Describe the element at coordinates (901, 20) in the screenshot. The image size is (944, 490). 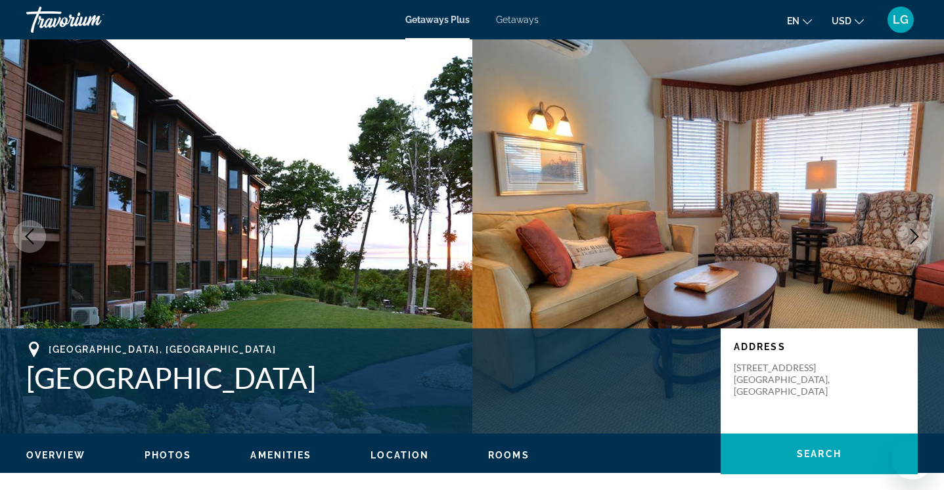
I see `button: User Menu` at that location.